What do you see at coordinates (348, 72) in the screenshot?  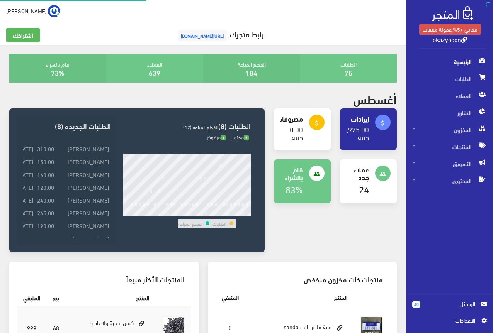 I see `a: 75` at bounding box center [348, 72].